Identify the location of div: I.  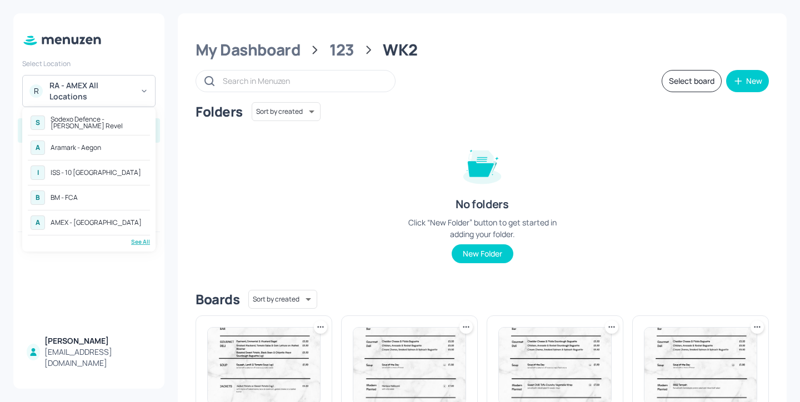
(38, 173).